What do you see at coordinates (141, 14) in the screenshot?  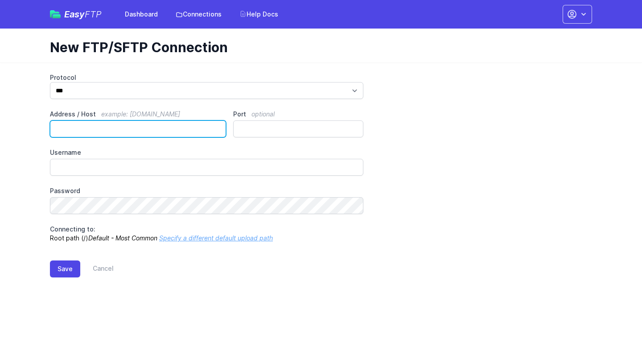 I see `a: Dashboard` at bounding box center [141, 14].